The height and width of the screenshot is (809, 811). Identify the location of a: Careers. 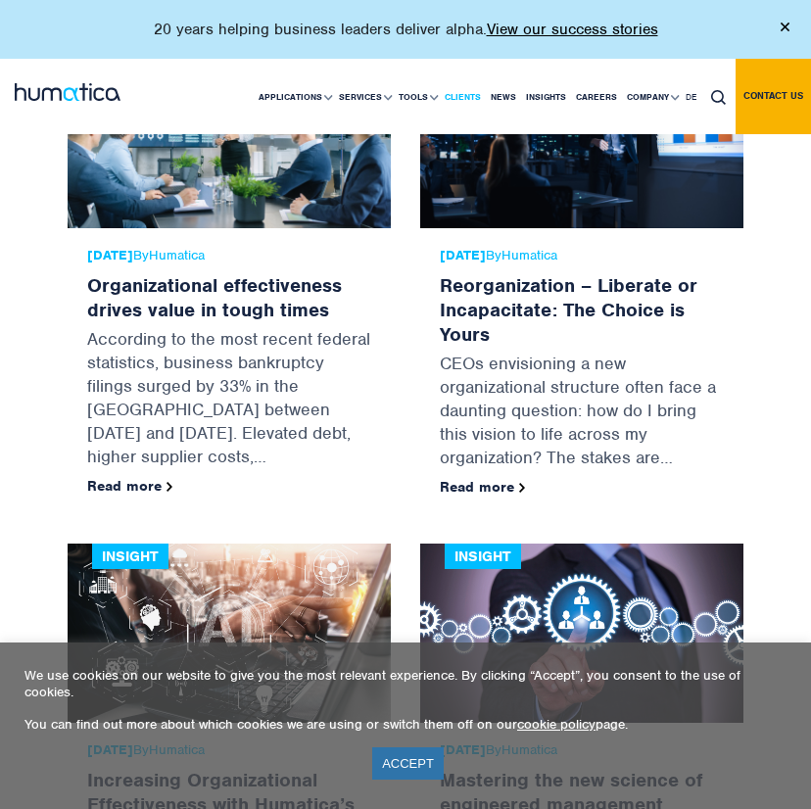
(596, 97).